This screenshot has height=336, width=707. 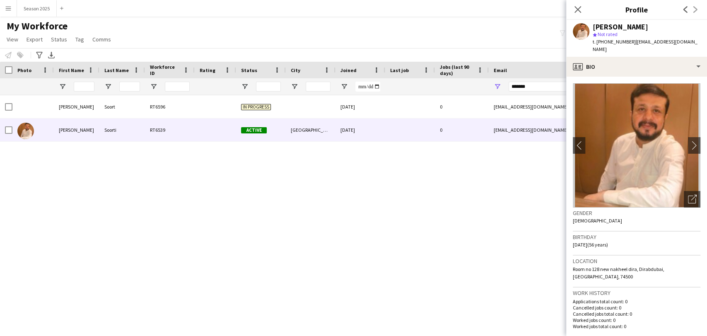 I want to click on span: In progress, so click(x=256, y=107).